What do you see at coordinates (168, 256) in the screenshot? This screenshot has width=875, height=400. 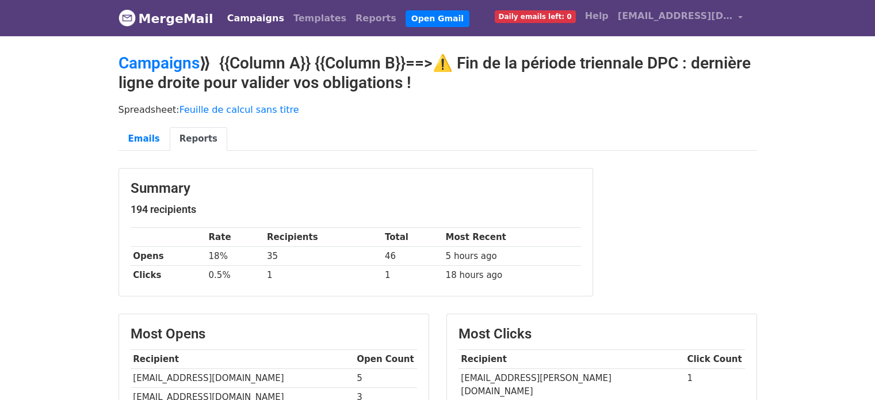 I see `th: Opens` at bounding box center [168, 256].